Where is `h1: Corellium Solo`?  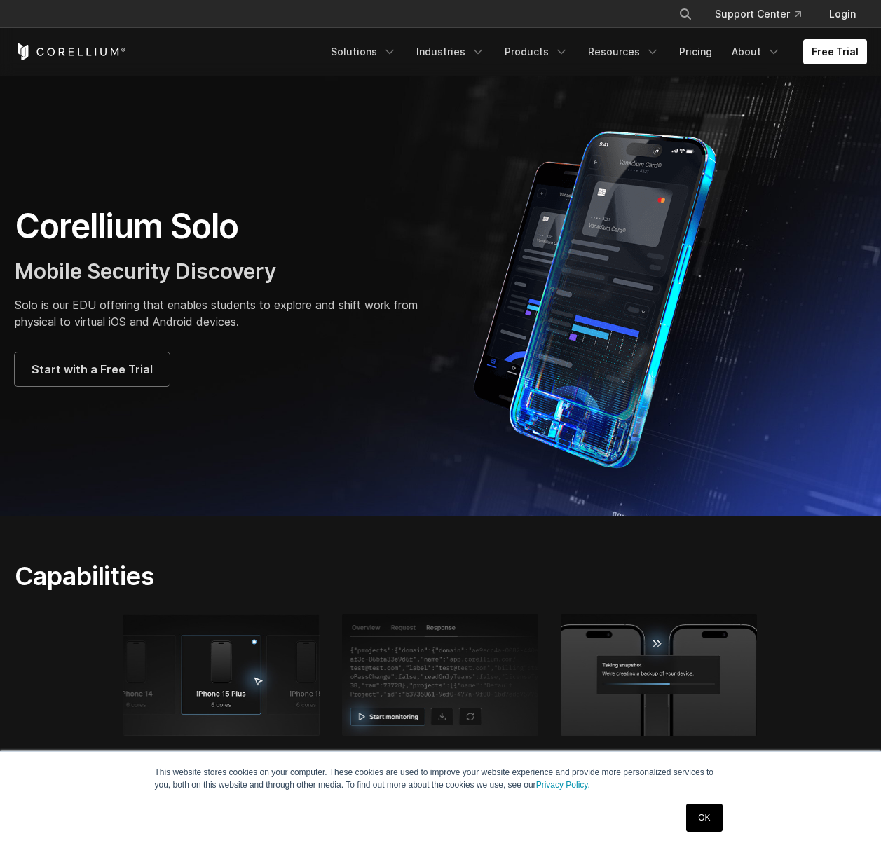 h1: Corellium Solo is located at coordinates (221, 226).